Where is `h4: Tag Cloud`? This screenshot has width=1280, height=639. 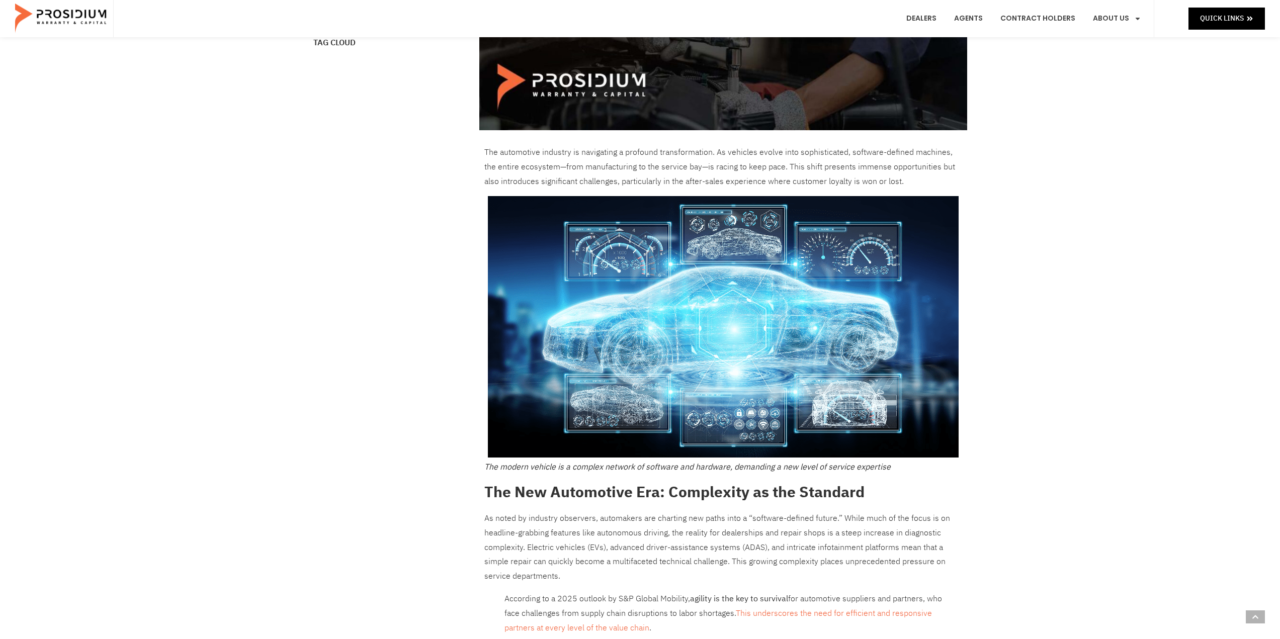
h4: Tag Cloud is located at coordinates (391, 43).